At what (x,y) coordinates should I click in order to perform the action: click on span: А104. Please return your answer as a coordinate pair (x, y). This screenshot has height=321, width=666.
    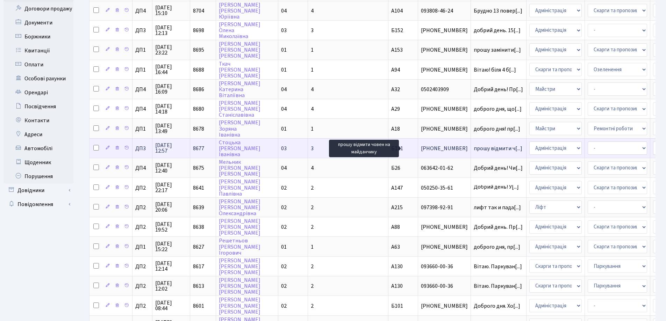
    Looking at the image, I should click on (397, 11).